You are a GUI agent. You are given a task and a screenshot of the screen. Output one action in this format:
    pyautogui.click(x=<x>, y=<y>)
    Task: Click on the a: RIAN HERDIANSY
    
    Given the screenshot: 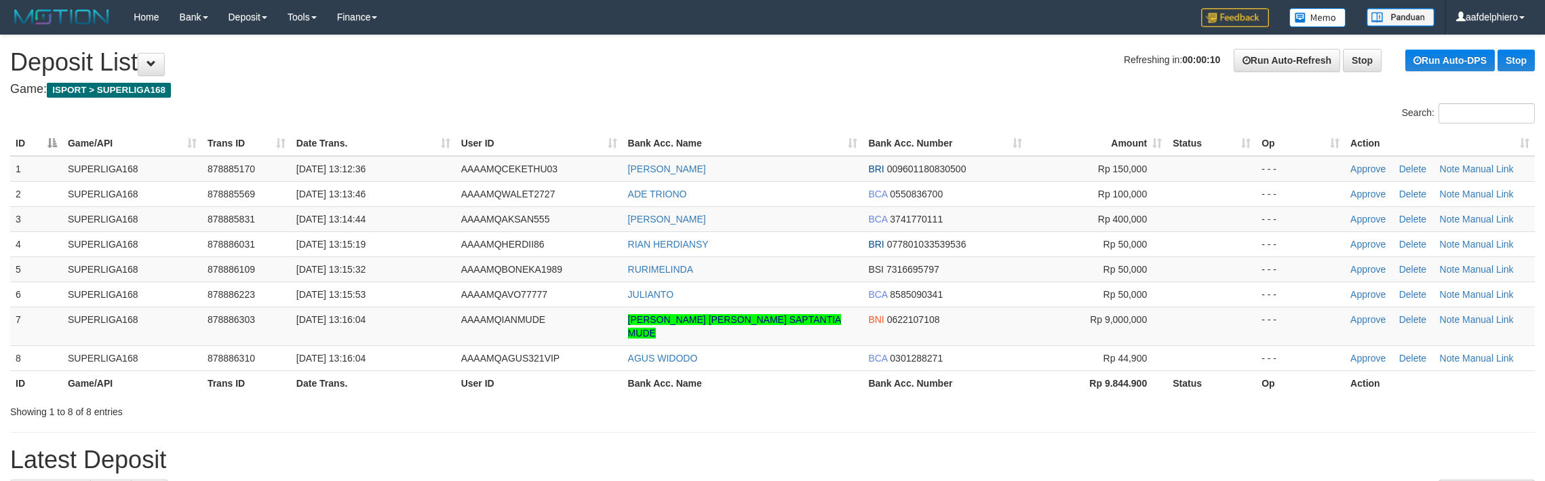 What is the action you would take?
    pyautogui.click(x=668, y=244)
    